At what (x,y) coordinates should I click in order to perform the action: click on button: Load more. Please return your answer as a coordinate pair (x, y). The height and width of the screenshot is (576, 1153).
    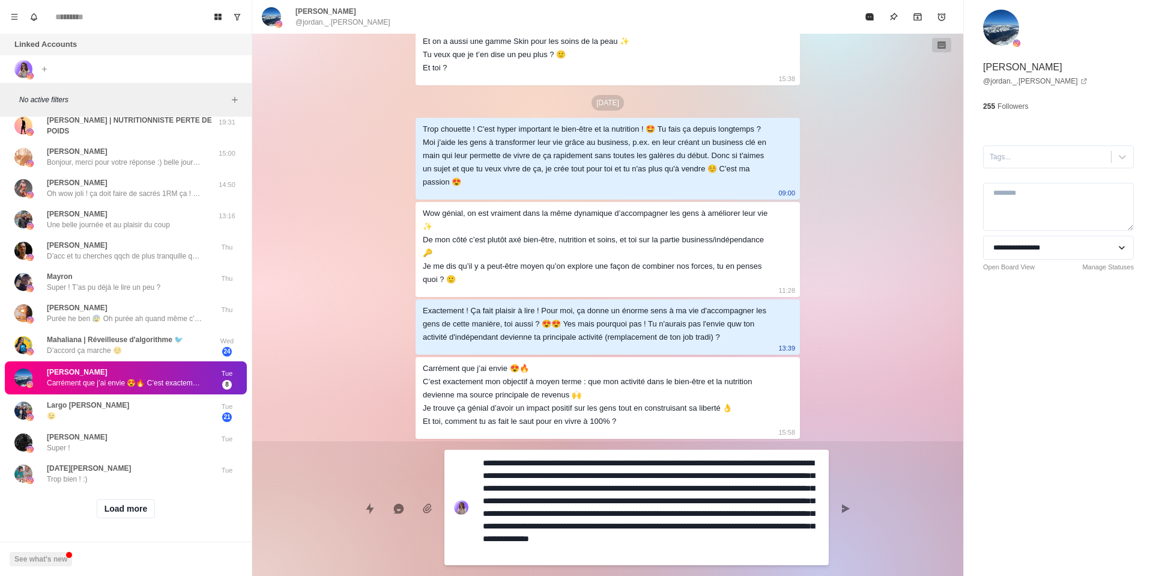
    Looking at the image, I should click on (126, 508).